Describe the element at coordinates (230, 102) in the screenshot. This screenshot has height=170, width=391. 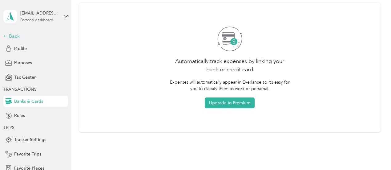
I see `button: Upgrade to Premium` at that location.